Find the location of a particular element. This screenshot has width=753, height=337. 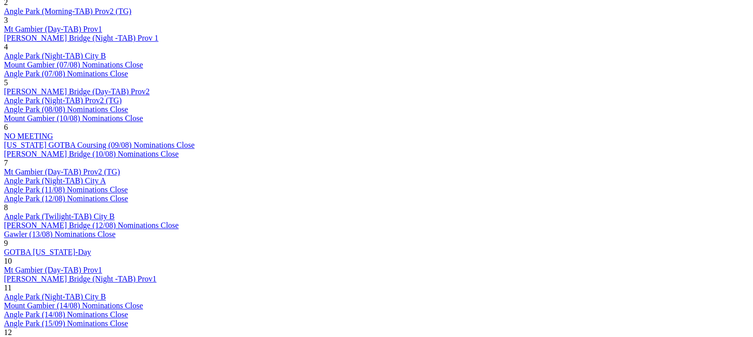

a: NO MEETING is located at coordinates (28, 136).